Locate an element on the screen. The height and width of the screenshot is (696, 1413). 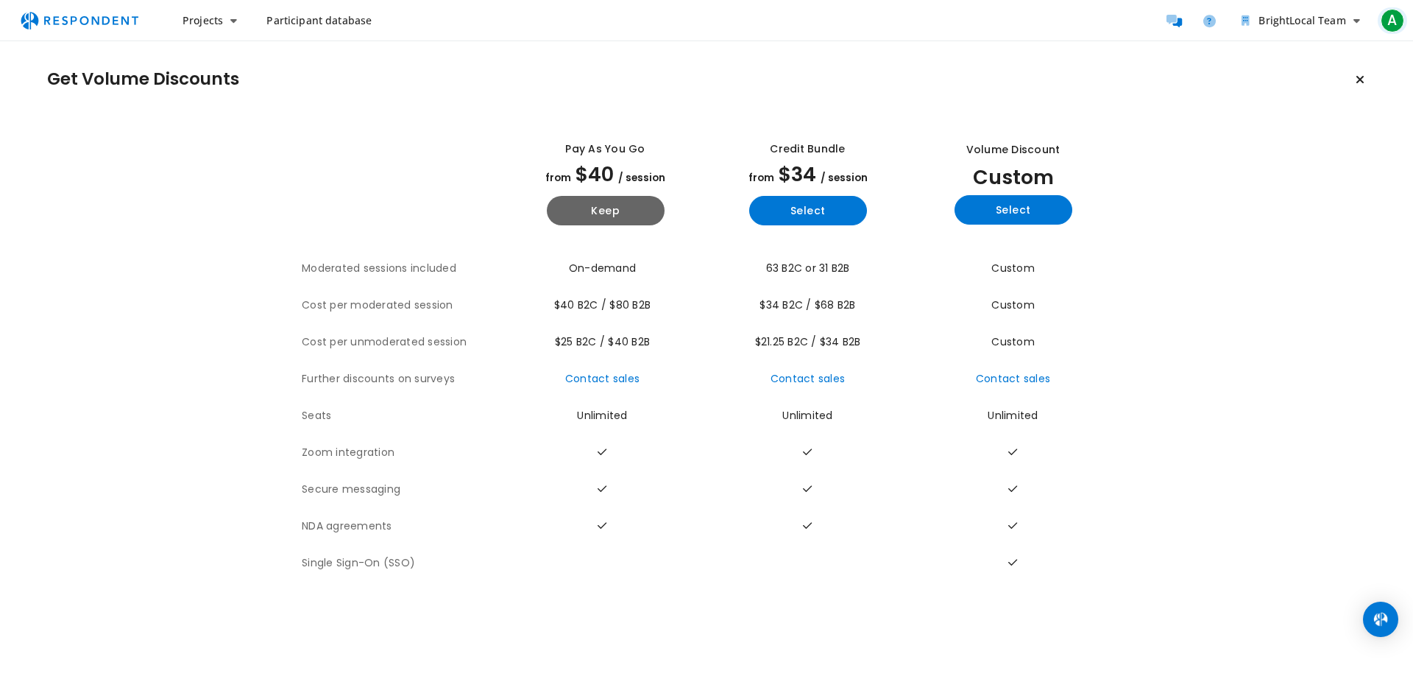
span: $25 B2C / $40 B2B is located at coordinates (602, 342).